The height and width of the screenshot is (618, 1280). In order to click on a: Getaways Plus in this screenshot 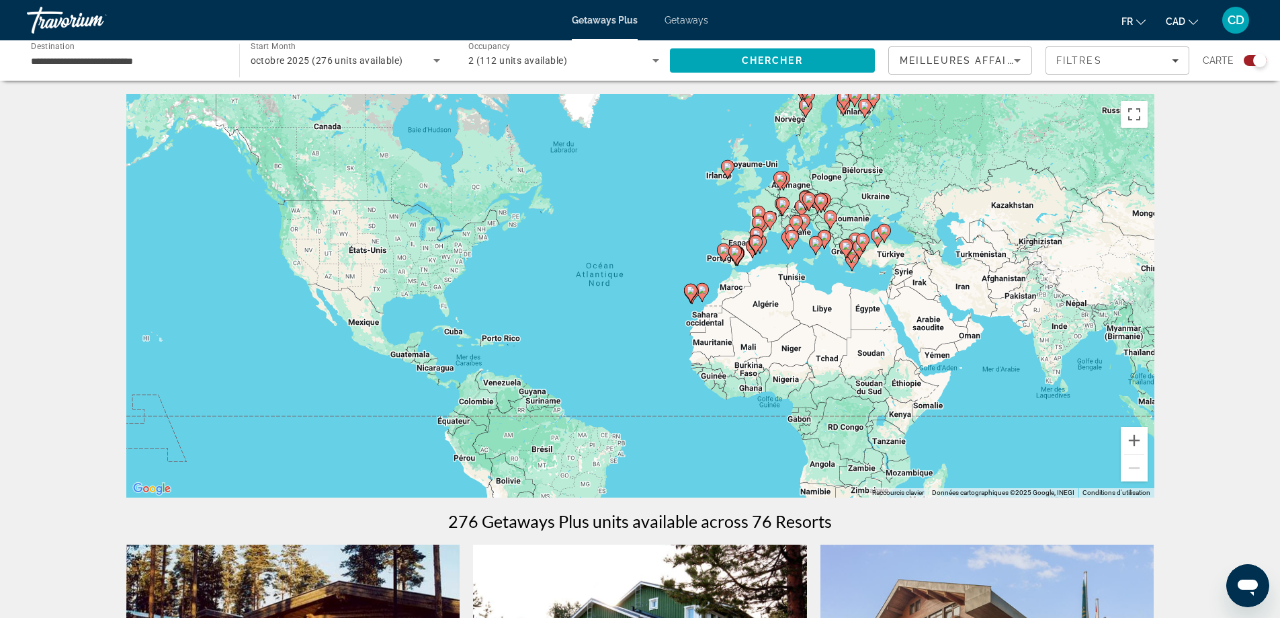, I will do `click(605, 20)`.